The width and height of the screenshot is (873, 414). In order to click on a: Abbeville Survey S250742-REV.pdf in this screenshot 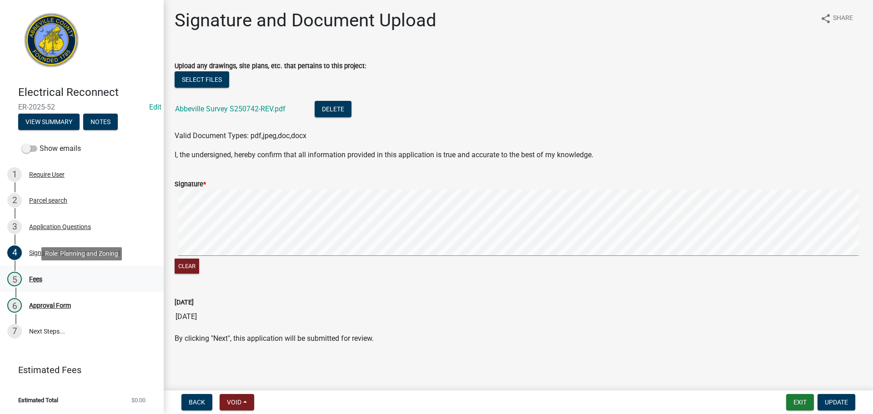, I will do `click(230, 109)`.